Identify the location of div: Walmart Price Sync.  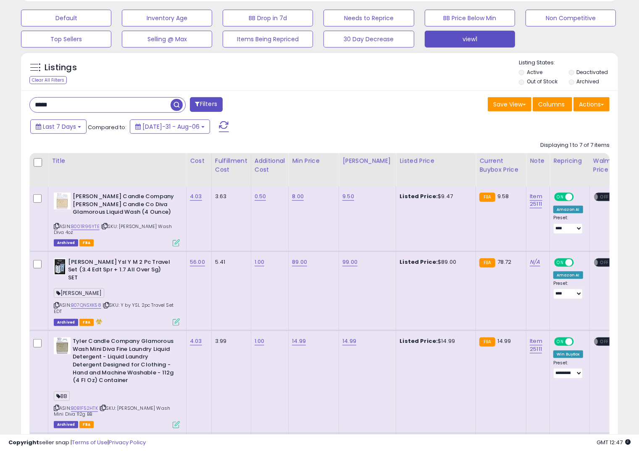
(611, 165).